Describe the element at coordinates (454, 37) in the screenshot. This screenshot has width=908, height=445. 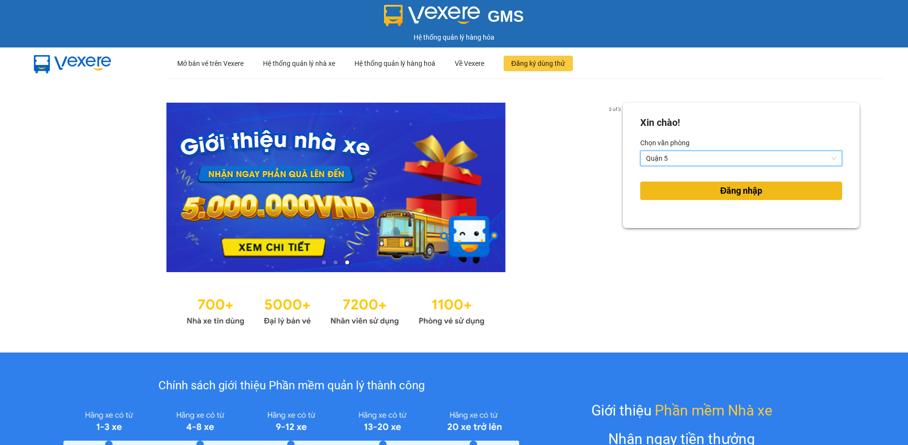
I see `div: Hệ thống quản lý hàng hóa` at that location.